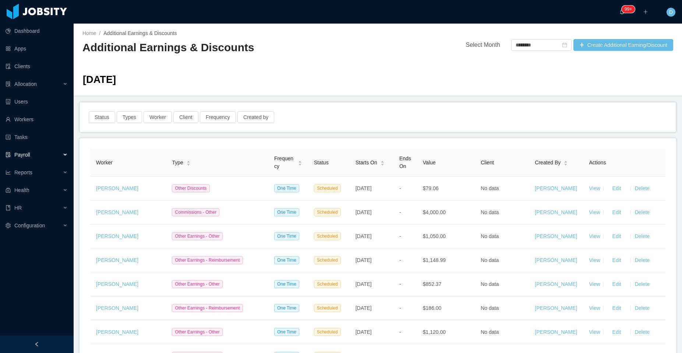 This screenshot has height=353, width=682. I want to click on button: icon: plusCreate Additional Earning/Discount, so click(623, 45).